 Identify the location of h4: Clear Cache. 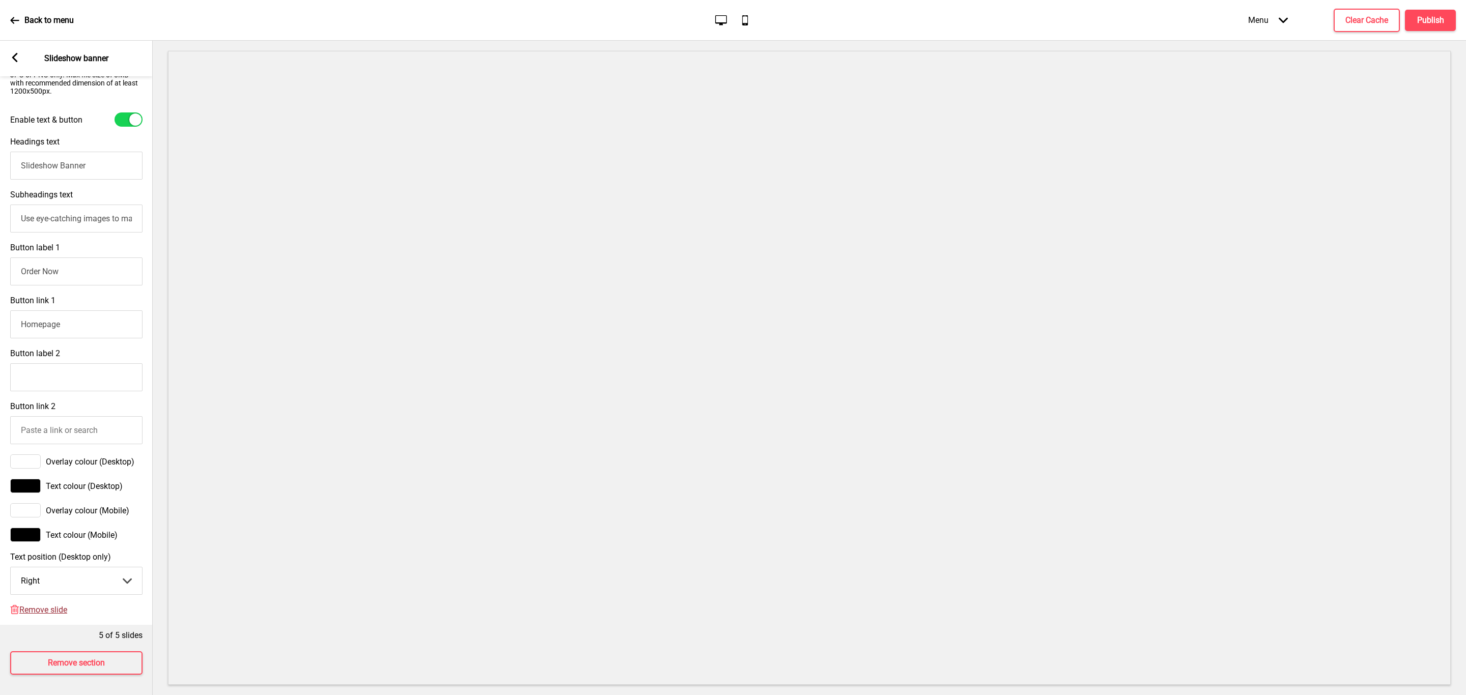
(1367, 20).